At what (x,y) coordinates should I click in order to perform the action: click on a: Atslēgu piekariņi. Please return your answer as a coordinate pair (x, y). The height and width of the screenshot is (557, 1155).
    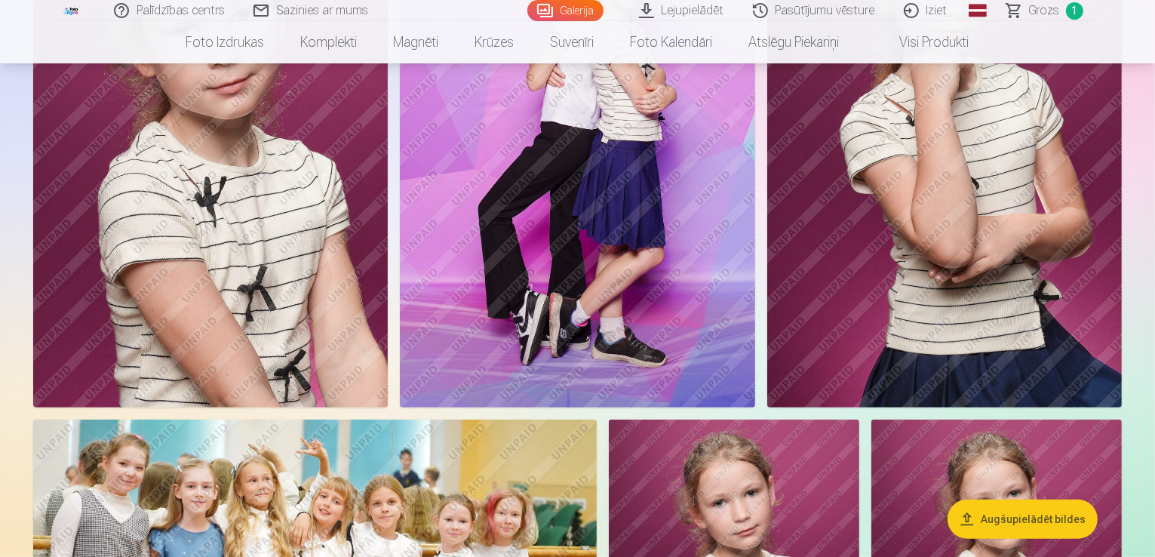
    Looking at the image, I should click on (795, 42).